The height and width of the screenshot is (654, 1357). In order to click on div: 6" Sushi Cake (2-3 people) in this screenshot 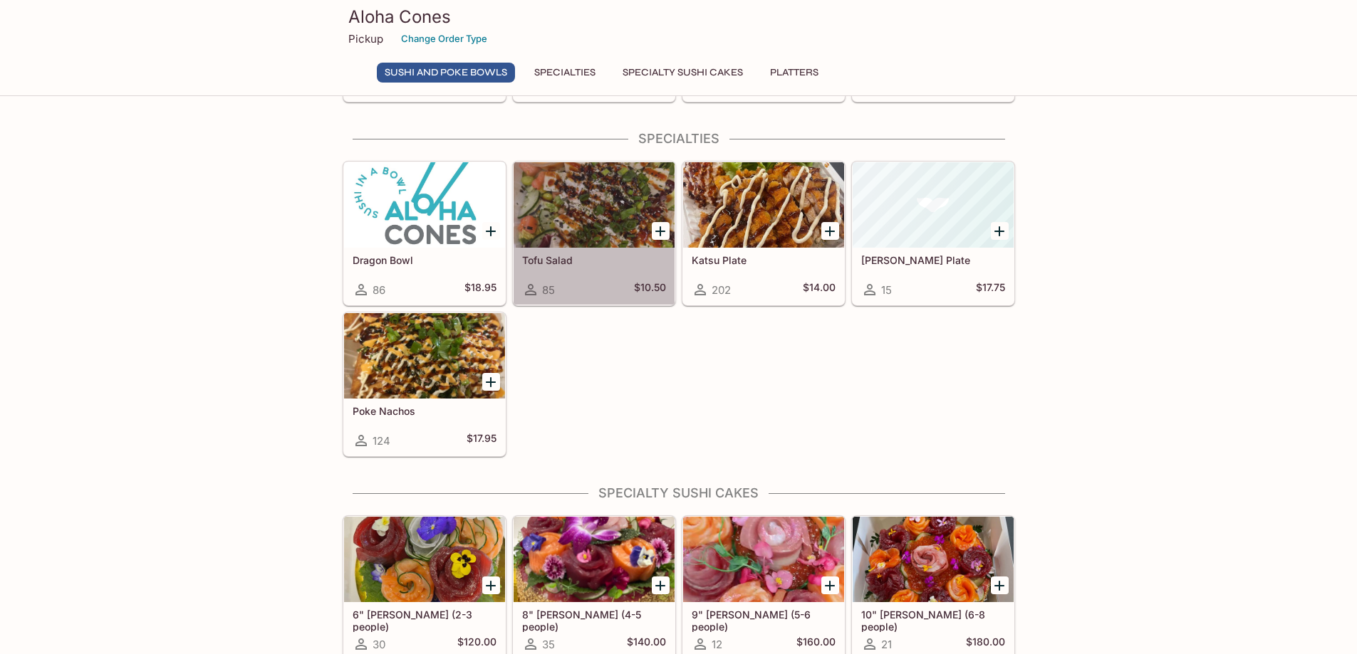, I will do `click(424, 560)`.